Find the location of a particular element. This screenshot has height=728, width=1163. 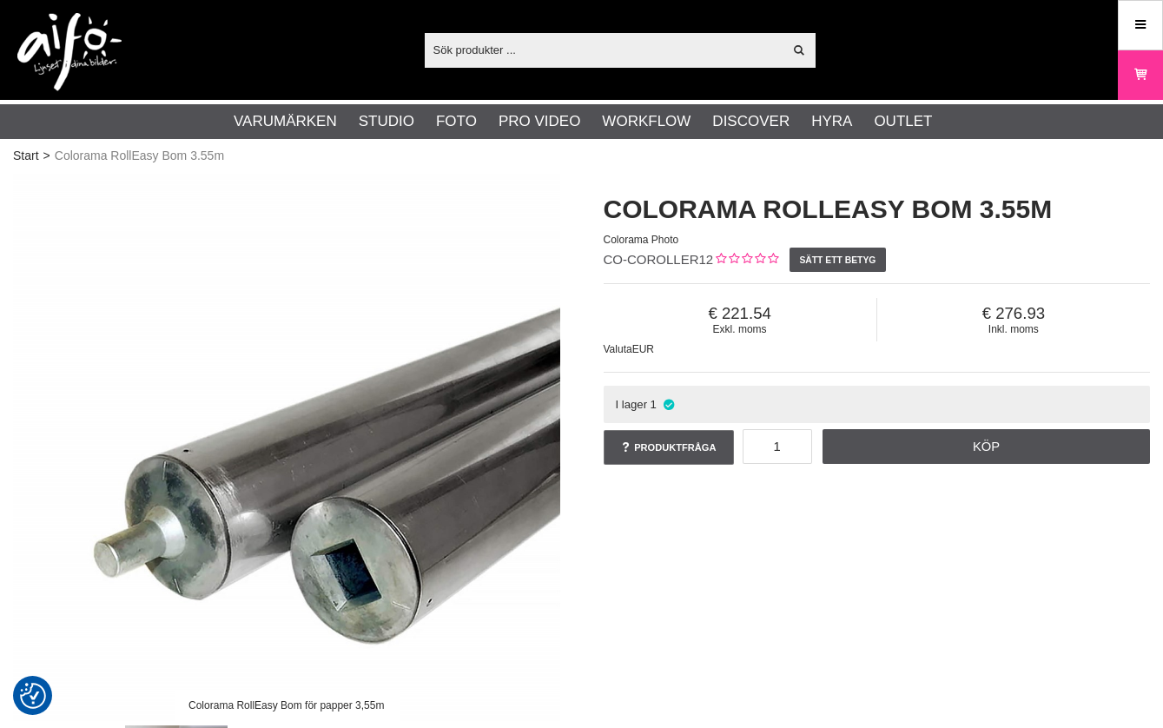

a: Produktfråga is located at coordinates (669, 447).